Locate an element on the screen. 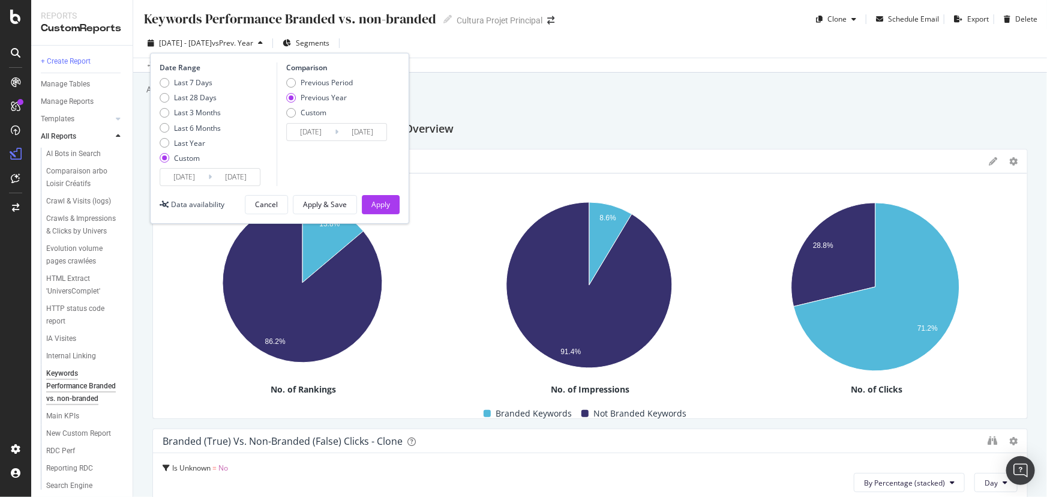 This screenshot has width=1047, height=497. div: Crawls & Impressions & Clicks by Univers is located at coordinates (82, 225).